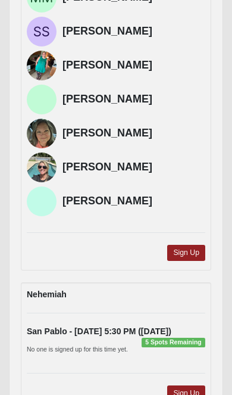 Image resolution: width=232 pixels, height=395 pixels. I want to click on img: David Marris, so click(42, 201).